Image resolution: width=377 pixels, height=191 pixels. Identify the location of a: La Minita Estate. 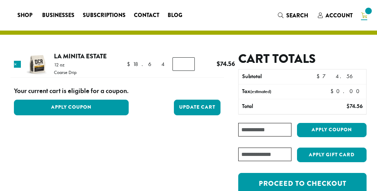
(80, 56).